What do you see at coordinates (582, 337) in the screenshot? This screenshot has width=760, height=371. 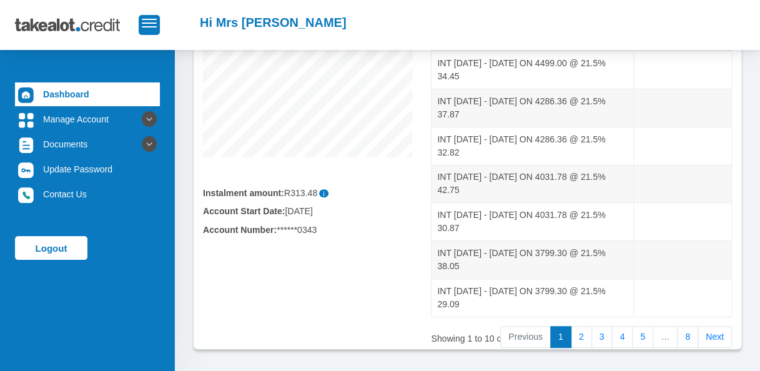 I see `a: 2` at bounding box center [582, 337].